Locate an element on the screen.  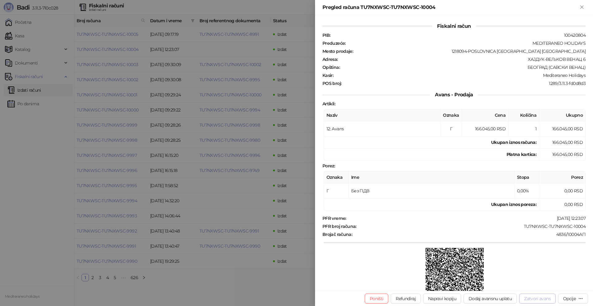
th: Porez is located at coordinates (563, 177).